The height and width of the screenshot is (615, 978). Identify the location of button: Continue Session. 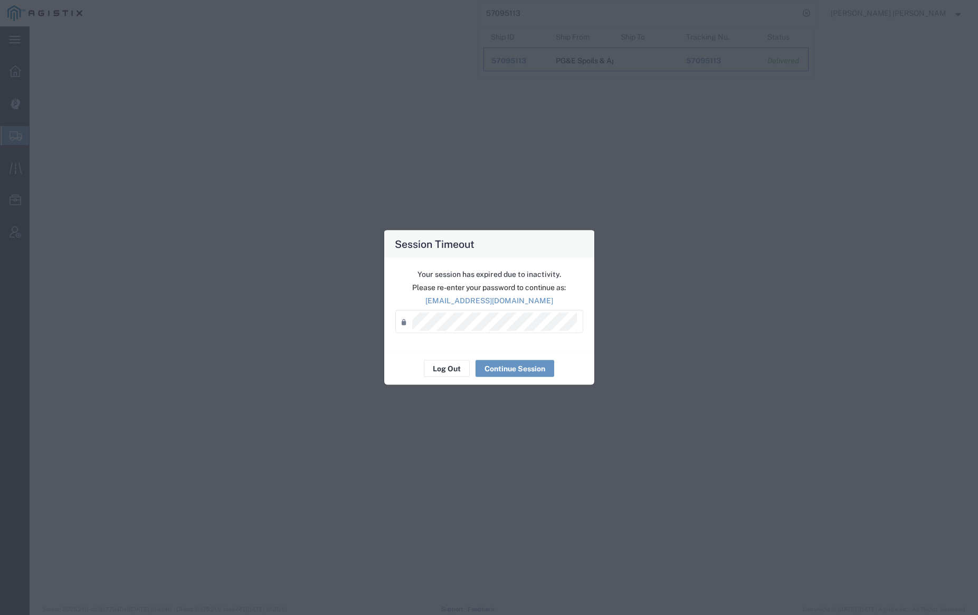
(515, 369).